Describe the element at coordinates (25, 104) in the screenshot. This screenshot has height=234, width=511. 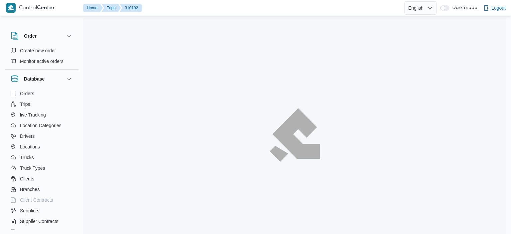
I see `span: Trips` at that location.